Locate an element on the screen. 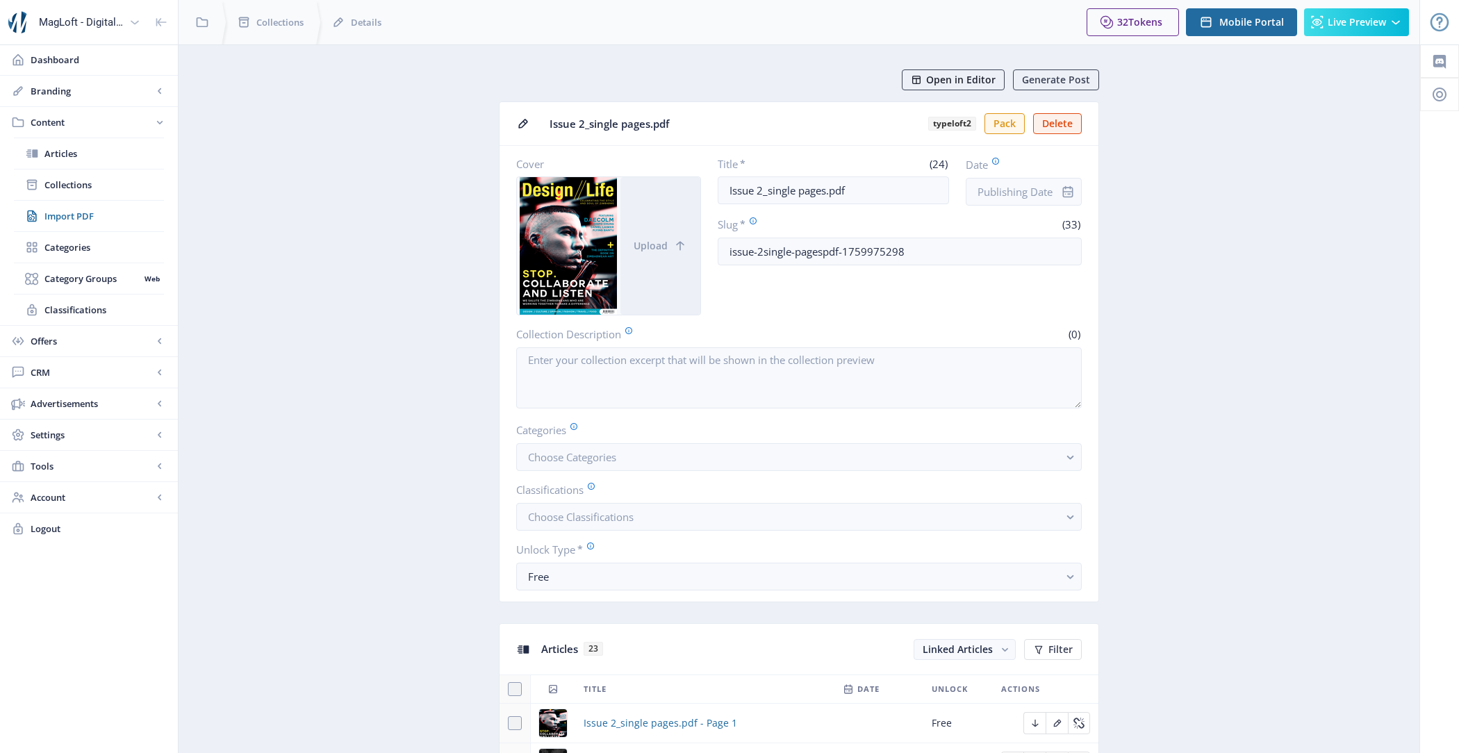 The width and height of the screenshot is (1459, 753). label: Slug is located at coordinates (806, 224).